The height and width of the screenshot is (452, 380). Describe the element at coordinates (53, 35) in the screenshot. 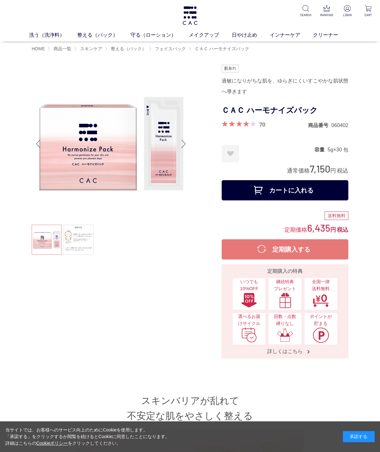

I see `a: 洗う（洗浄料）` at that location.